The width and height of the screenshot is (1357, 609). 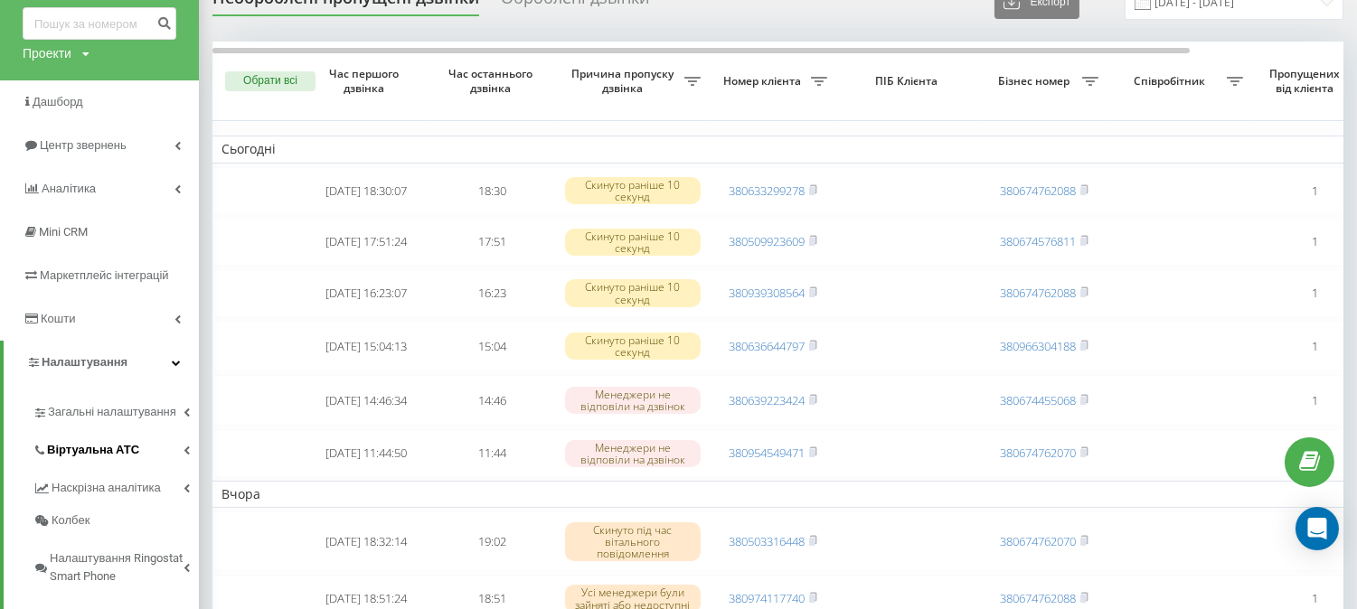 What do you see at coordinates (633, 542) in the screenshot?
I see `div: Скинуто під час вітального повідомлення` at bounding box center [633, 542].